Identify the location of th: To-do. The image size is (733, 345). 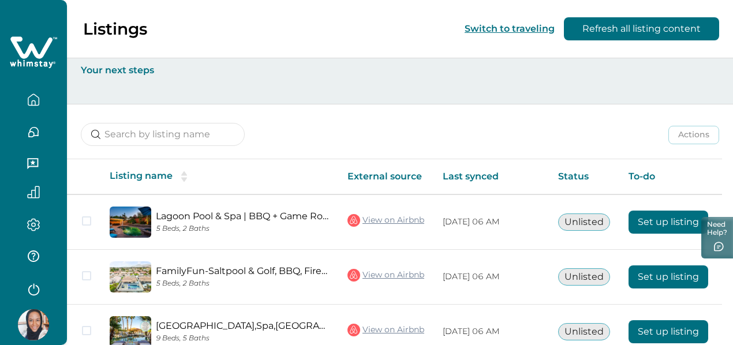
(668, 177).